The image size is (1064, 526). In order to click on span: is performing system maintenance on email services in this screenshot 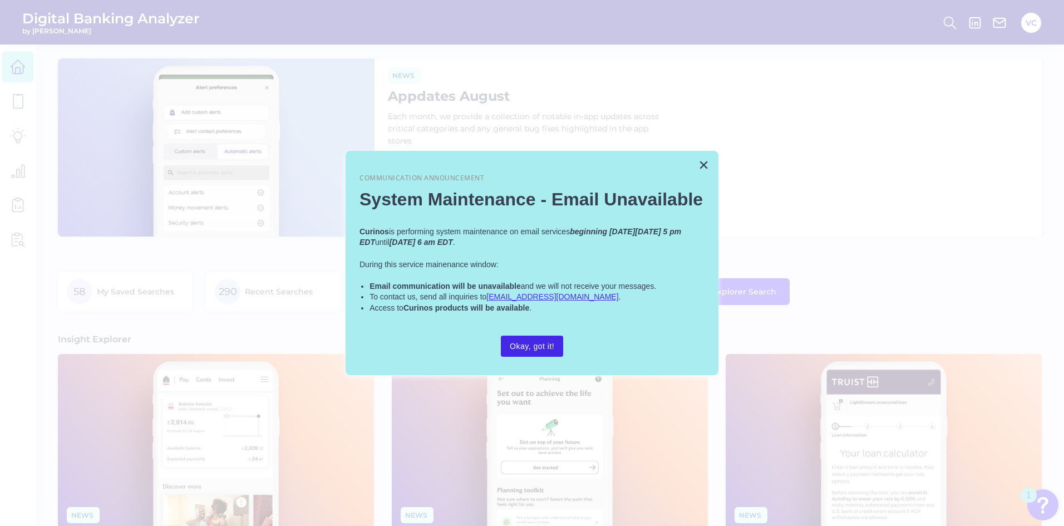, I will do `click(479, 231)`.